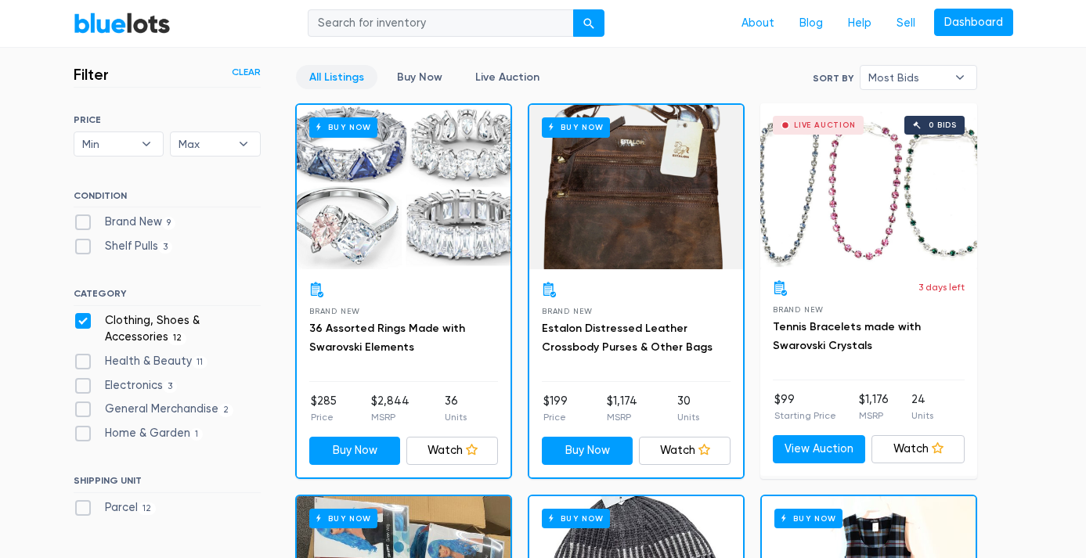  What do you see at coordinates (825, 125) in the screenshot?
I see `div: Live Auction` at bounding box center [825, 125].